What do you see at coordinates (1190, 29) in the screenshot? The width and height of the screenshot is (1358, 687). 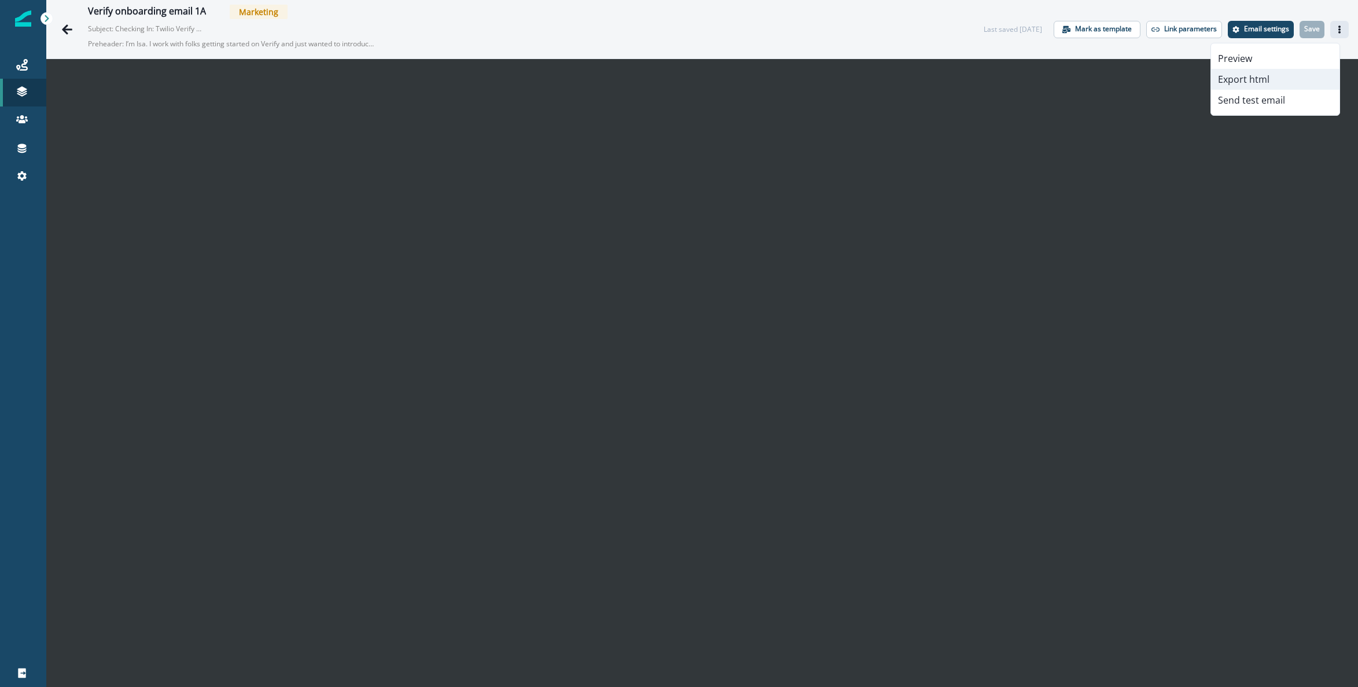 I see `p: Link parameters` at bounding box center [1190, 29].